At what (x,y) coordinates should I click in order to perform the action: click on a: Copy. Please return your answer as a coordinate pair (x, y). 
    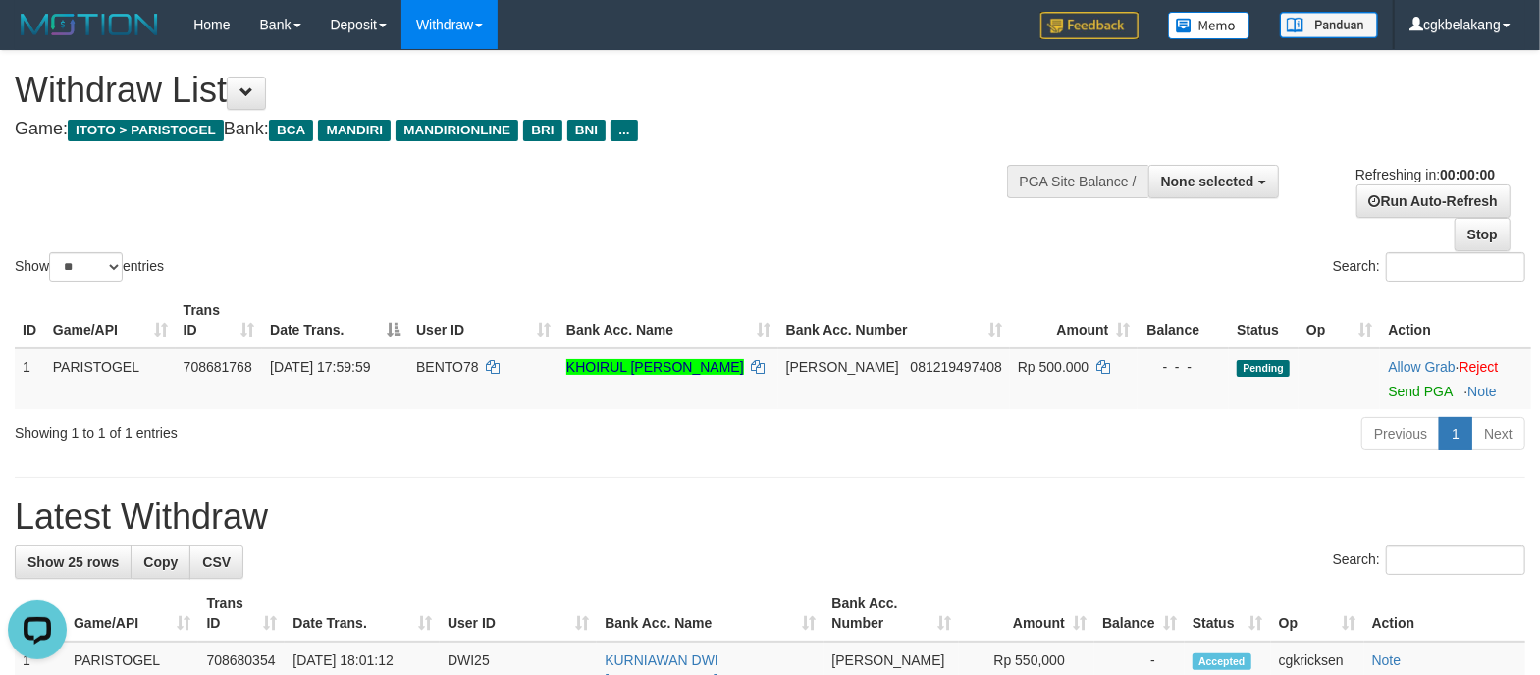
    Looking at the image, I should click on (160, 562).